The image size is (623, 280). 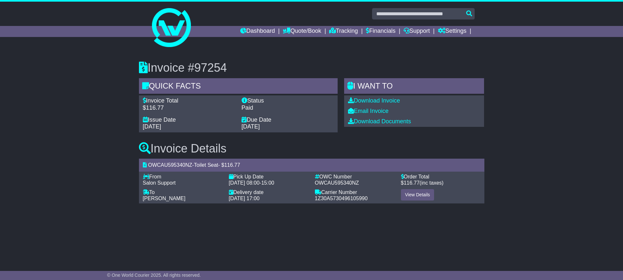 I want to click on a: Download Invoice, so click(x=374, y=101).